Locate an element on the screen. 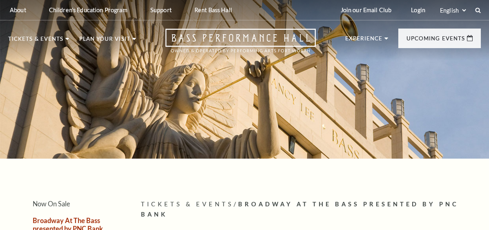  span: Tickets & Events is located at coordinates (187, 204).